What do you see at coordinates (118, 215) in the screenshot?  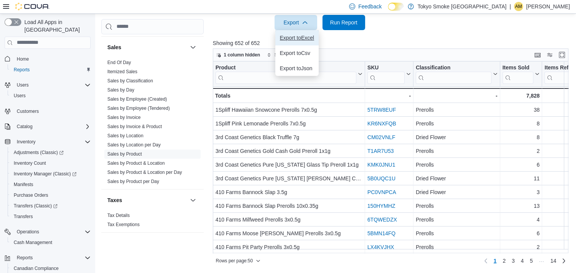 I see `a: Tax Details` at bounding box center [118, 215].